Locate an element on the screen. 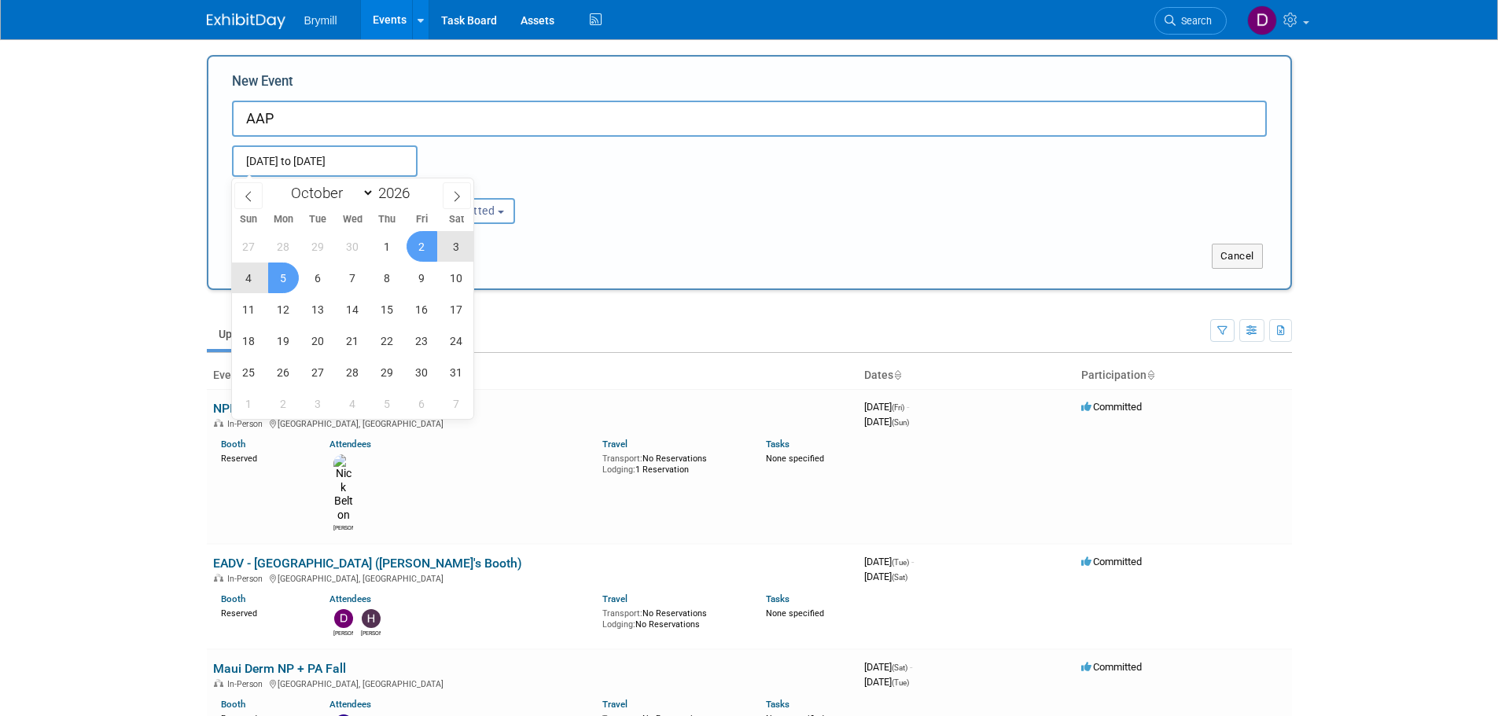 The image size is (1498, 716). span: October 14, 2026 is located at coordinates (352, 309).